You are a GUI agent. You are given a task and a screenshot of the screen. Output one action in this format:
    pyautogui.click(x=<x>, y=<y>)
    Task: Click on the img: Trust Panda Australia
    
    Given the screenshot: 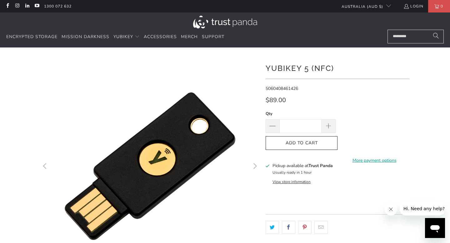 What is the action you would take?
    pyautogui.click(x=225, y=22)
    